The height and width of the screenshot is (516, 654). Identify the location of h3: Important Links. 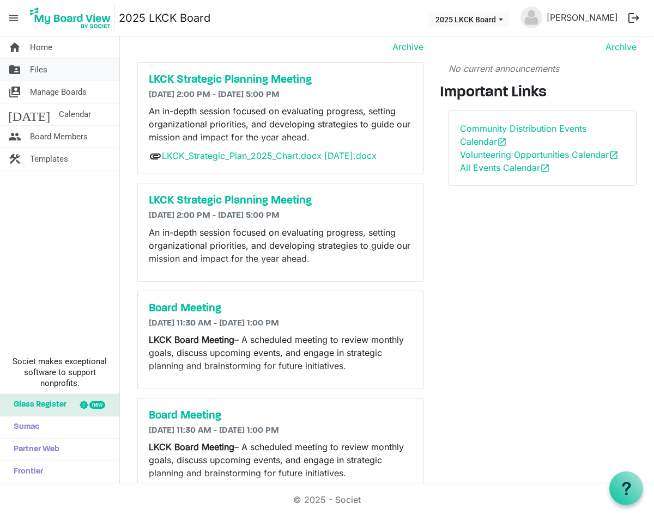
(543, 93).